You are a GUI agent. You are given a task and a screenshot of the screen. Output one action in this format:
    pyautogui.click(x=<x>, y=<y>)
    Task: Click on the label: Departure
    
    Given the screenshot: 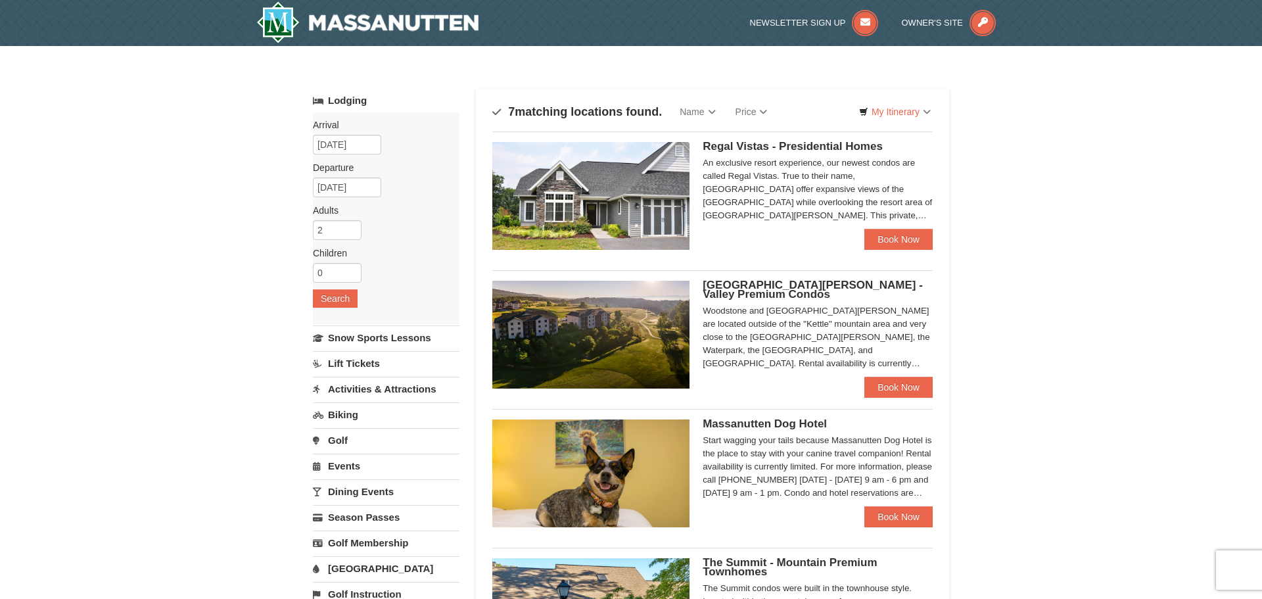 What is the action you would take?
    pyautogui.click(x=381, y=168)
    